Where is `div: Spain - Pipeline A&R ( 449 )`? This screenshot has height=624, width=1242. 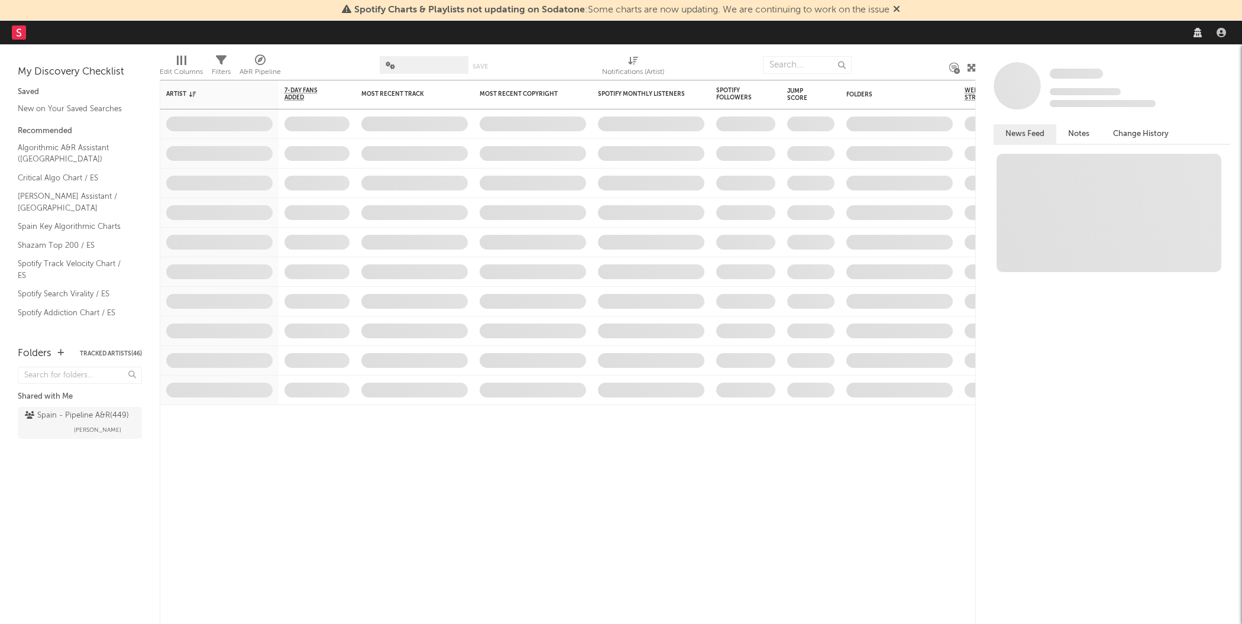
div: Spain - Pipeline A&R ( 449 ) is located at coordinates (77, 416).